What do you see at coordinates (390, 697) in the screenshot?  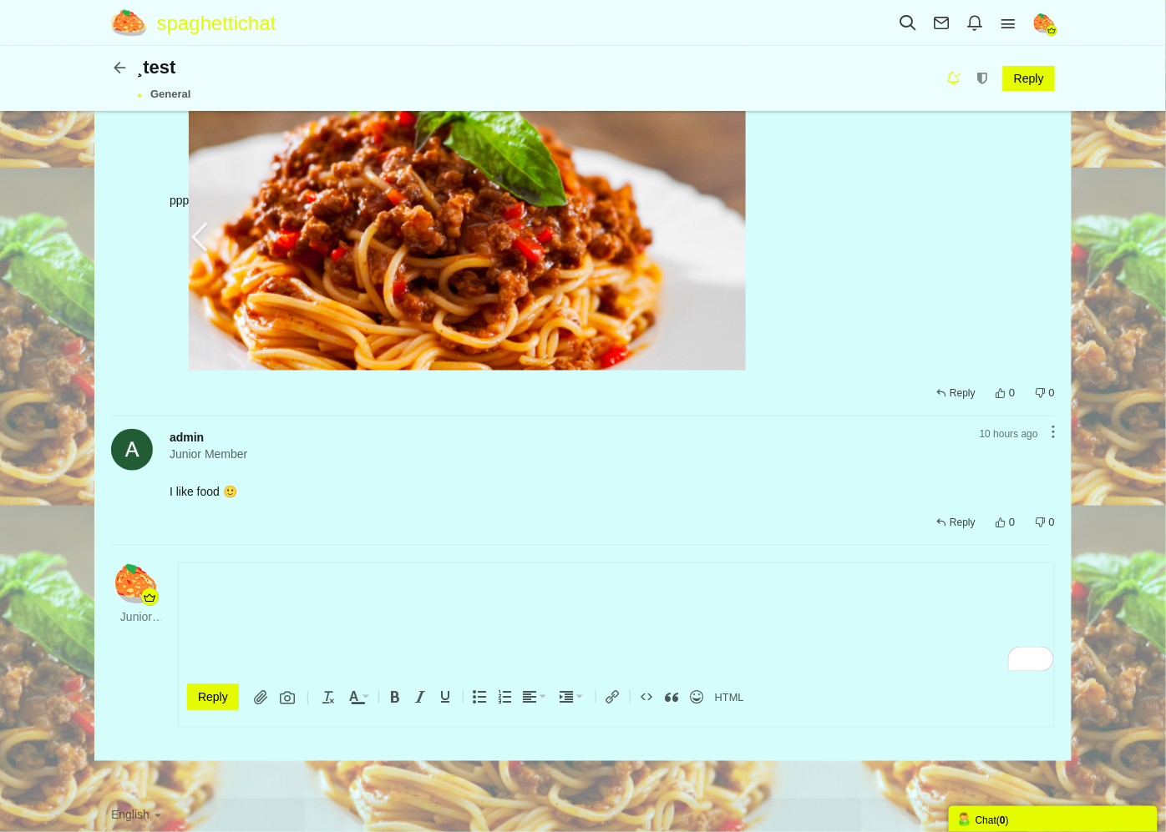 I see `div: Bold` at bounding box center [390, 697].